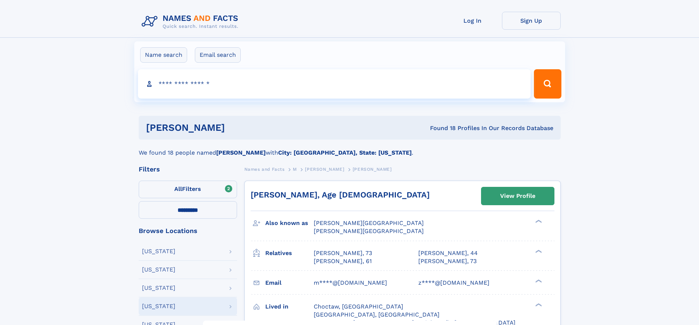  What do you see at coordinates (334, 84) in the screenshot?
I see `input: search input` at bounding box center [334, 84].